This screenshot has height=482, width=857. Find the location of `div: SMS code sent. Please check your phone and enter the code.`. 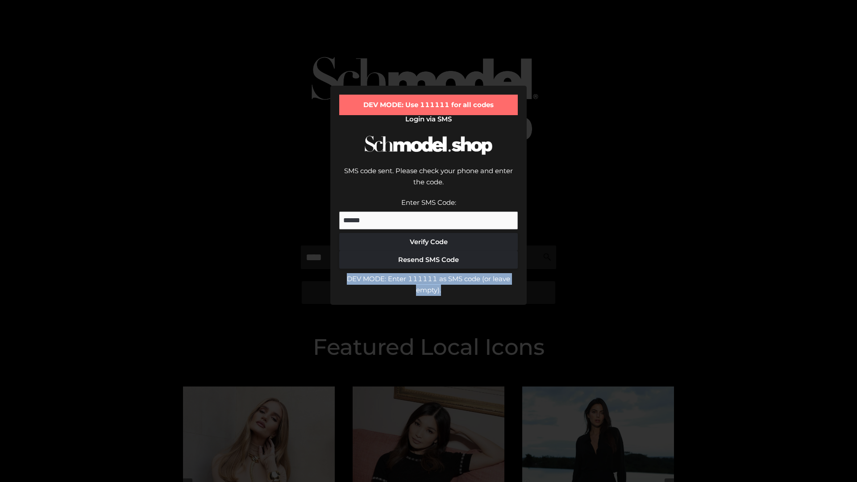

div: SMS code sent. Please check your phone and enter the code. is located at coordinates (428, 181).